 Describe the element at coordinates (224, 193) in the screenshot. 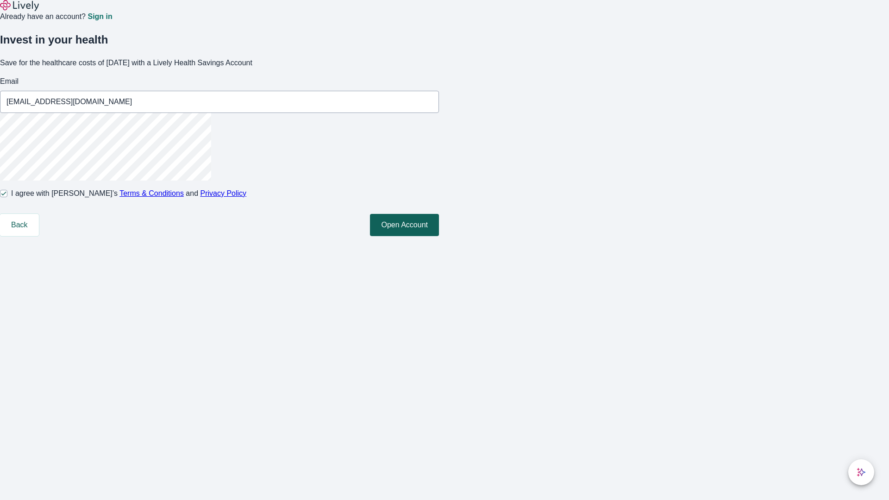

I see `a: Privacy Policy` at that location.